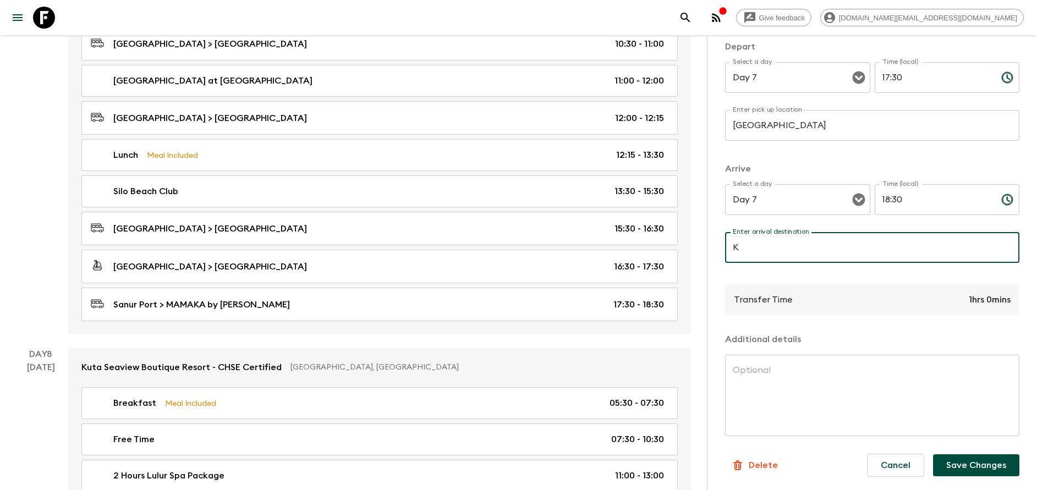 Image resolution: width=1037 pixels, height=490 pixels. Describe the element at coordinates (146, 191) in the screenshot. I see `p: Silo Beach Club` at that location.